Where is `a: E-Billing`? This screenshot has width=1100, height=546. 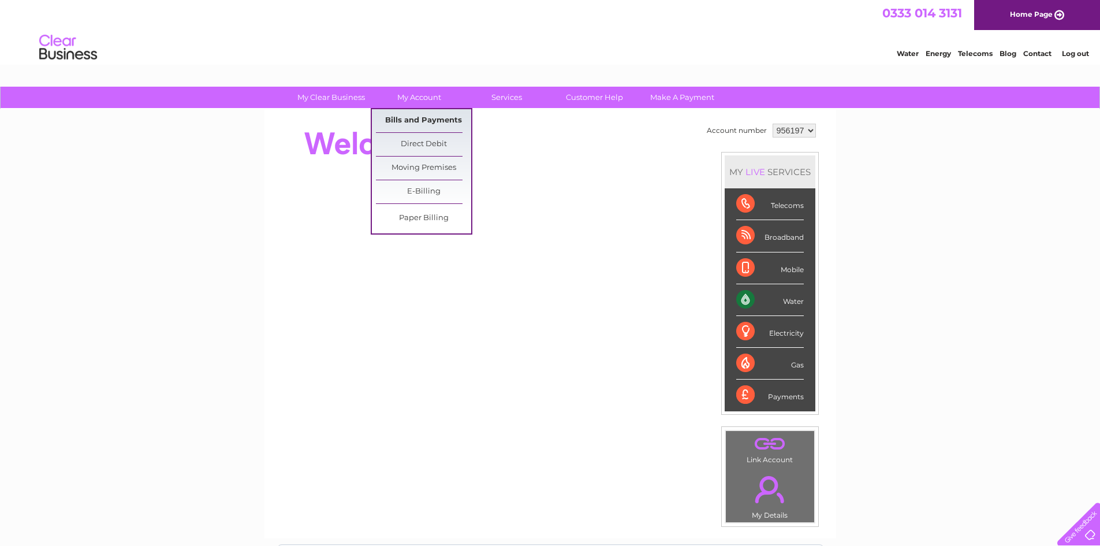 a: E-Billing is located at coordinates (423, 192).